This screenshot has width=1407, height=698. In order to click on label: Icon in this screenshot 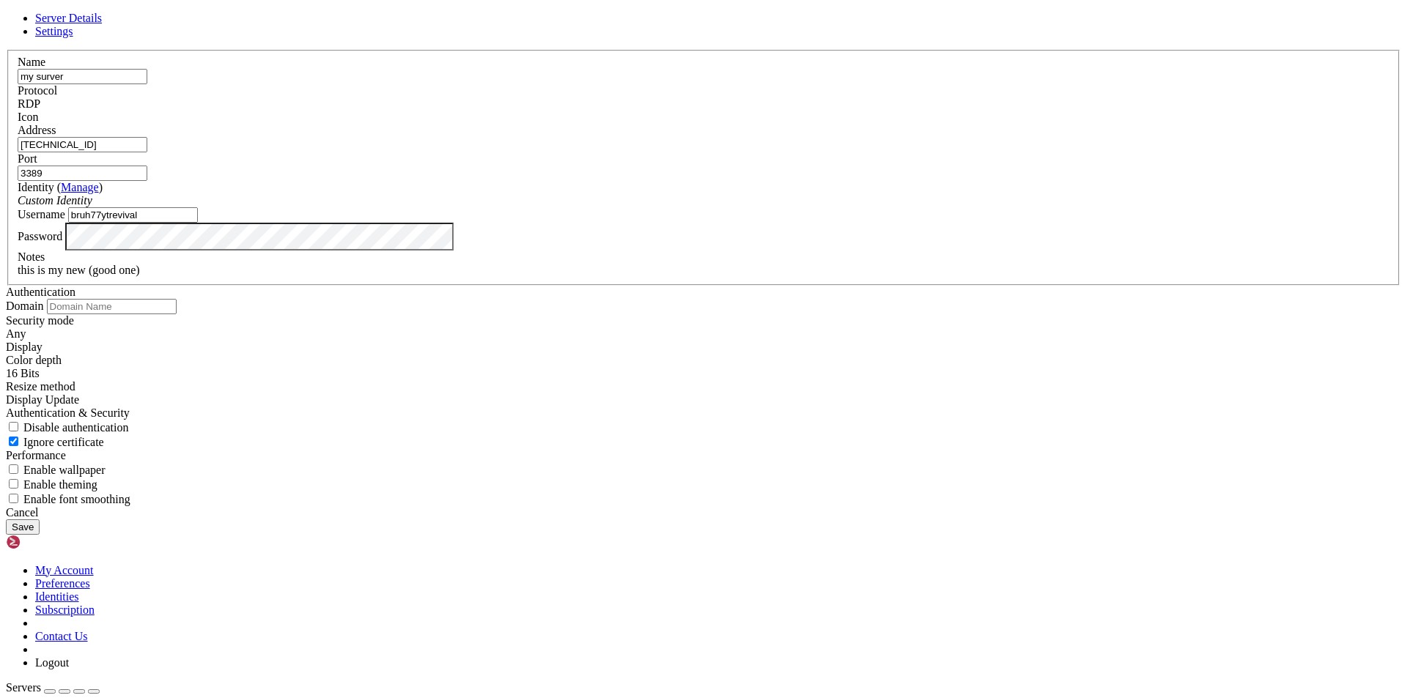, I will do `click(28, 116)`.